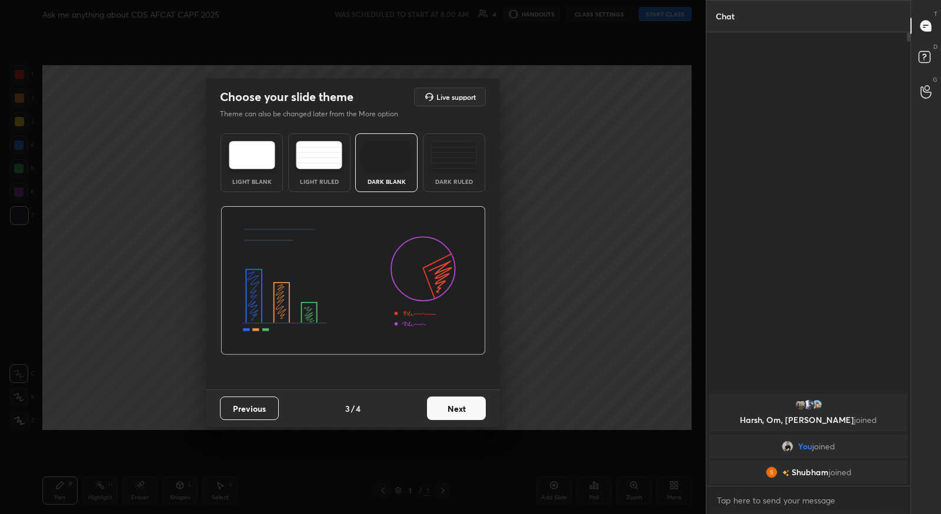 Image resolution: width=941 pixels, height=514 pixels. What do you see at coordinates (810, 473) in the screenshot?
I see `span: Shubham` at bounding box center [810, 473].